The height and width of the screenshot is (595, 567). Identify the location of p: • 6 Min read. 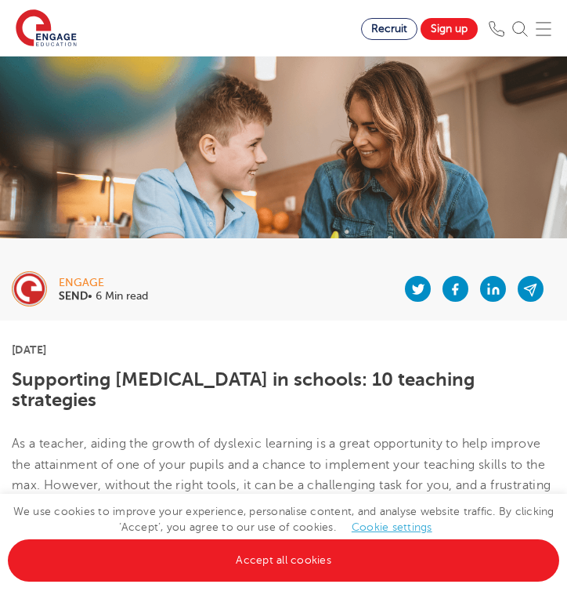
(103, 296).